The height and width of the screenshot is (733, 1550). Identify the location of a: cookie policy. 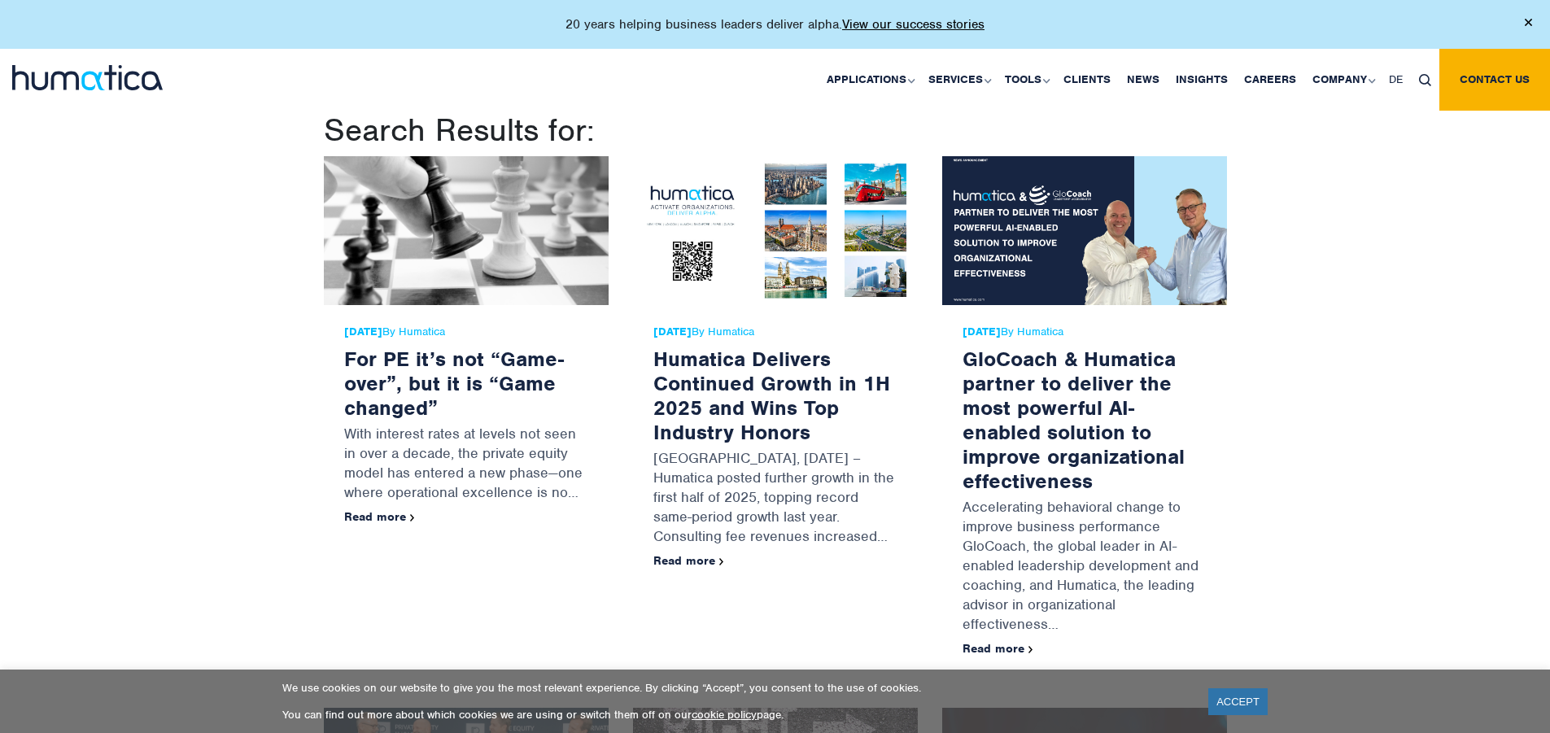
(724, 715).